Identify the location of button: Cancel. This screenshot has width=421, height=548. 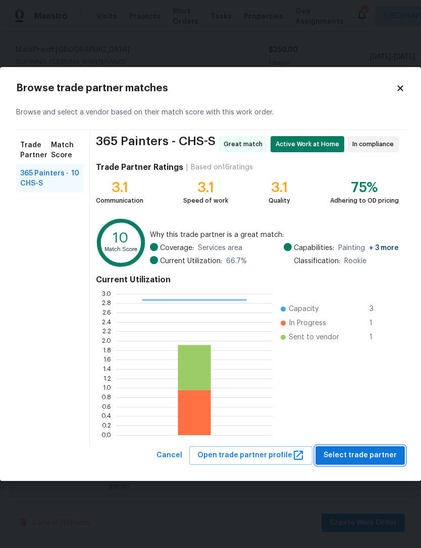
(169, 455).